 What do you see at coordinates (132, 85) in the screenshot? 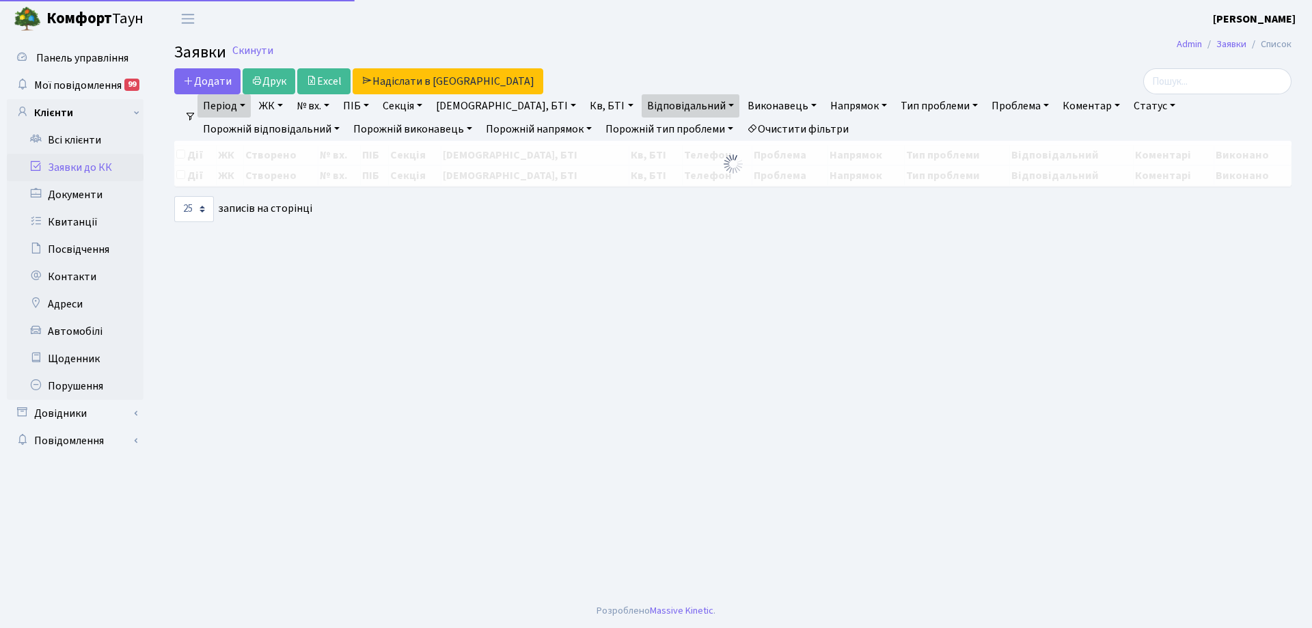
I see `div: 99` at bounding box center [132, 85].